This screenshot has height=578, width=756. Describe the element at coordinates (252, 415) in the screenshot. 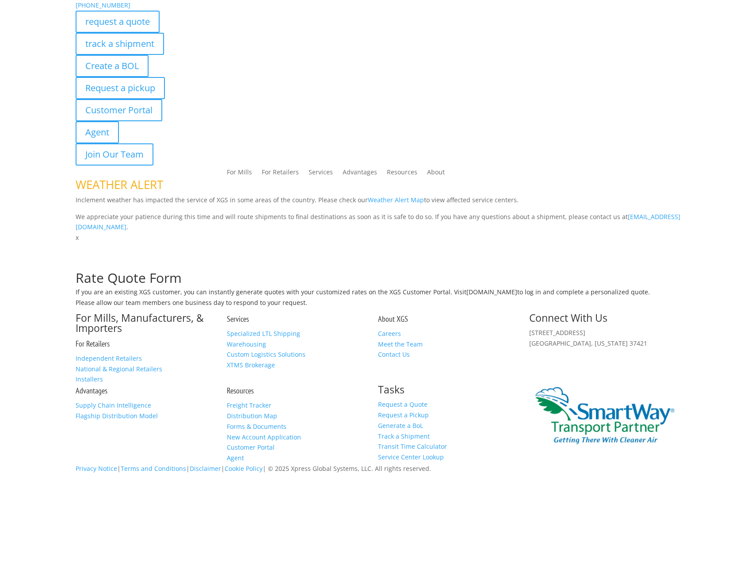

I see `a: Distribution Map` at that location.